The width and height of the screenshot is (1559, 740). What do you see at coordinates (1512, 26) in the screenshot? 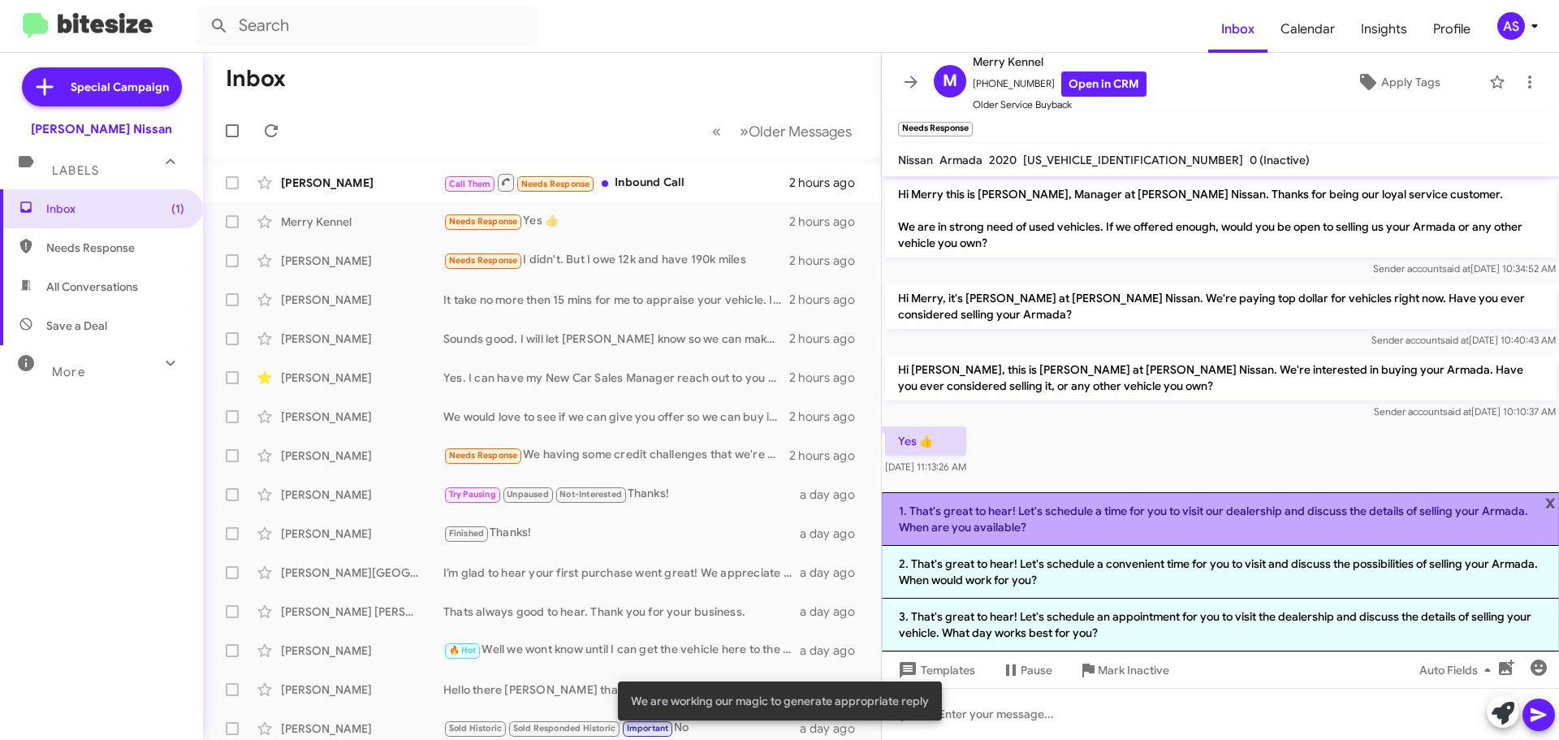
I see `button: AS` at bounding box center [1512, 26].